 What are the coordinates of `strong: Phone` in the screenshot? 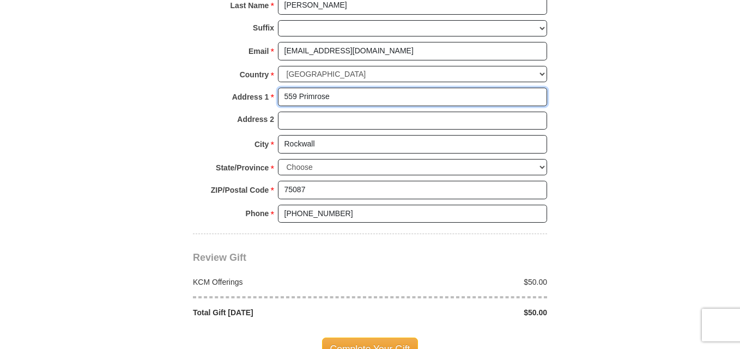 It's located at (257, 214).